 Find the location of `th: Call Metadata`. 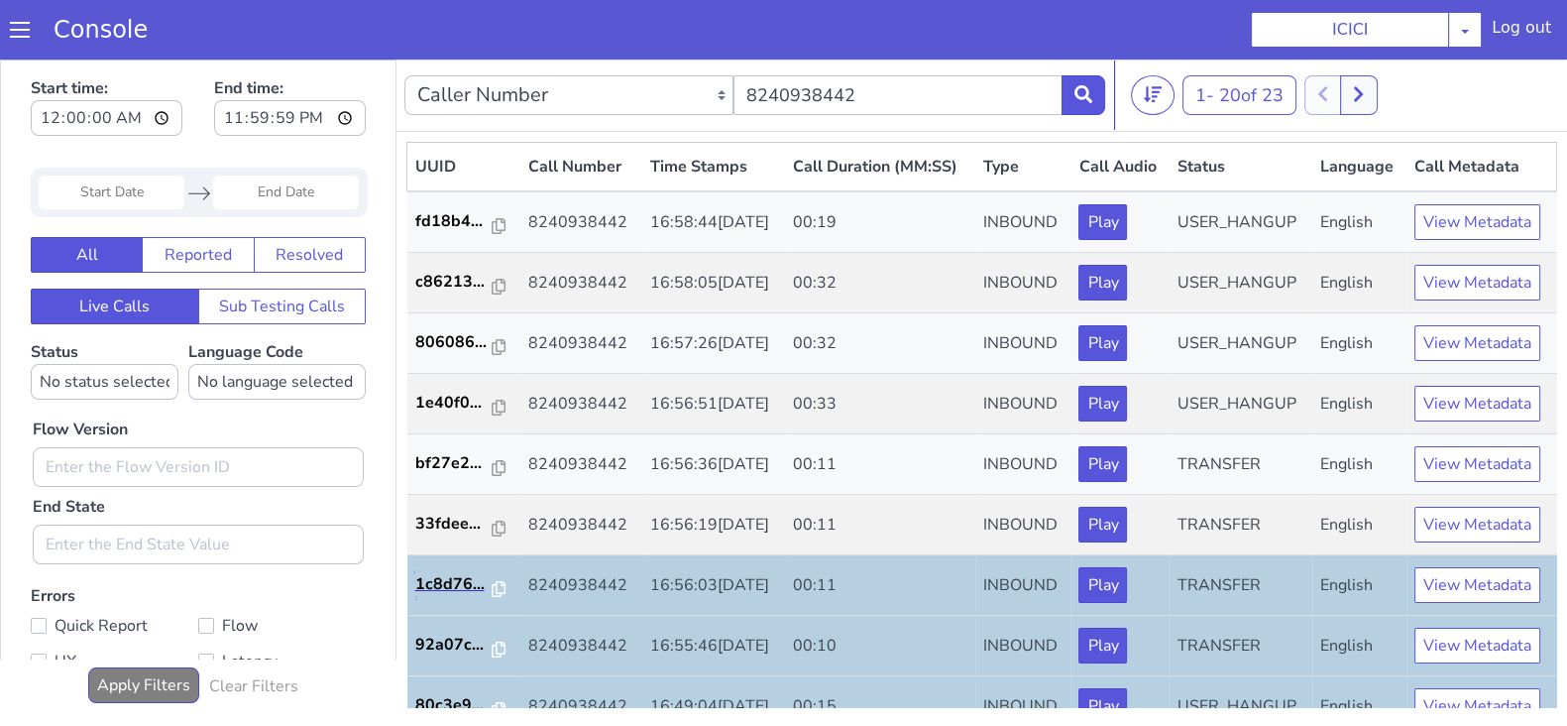

th: Call Metadata is located at coordinates (1481, 108).